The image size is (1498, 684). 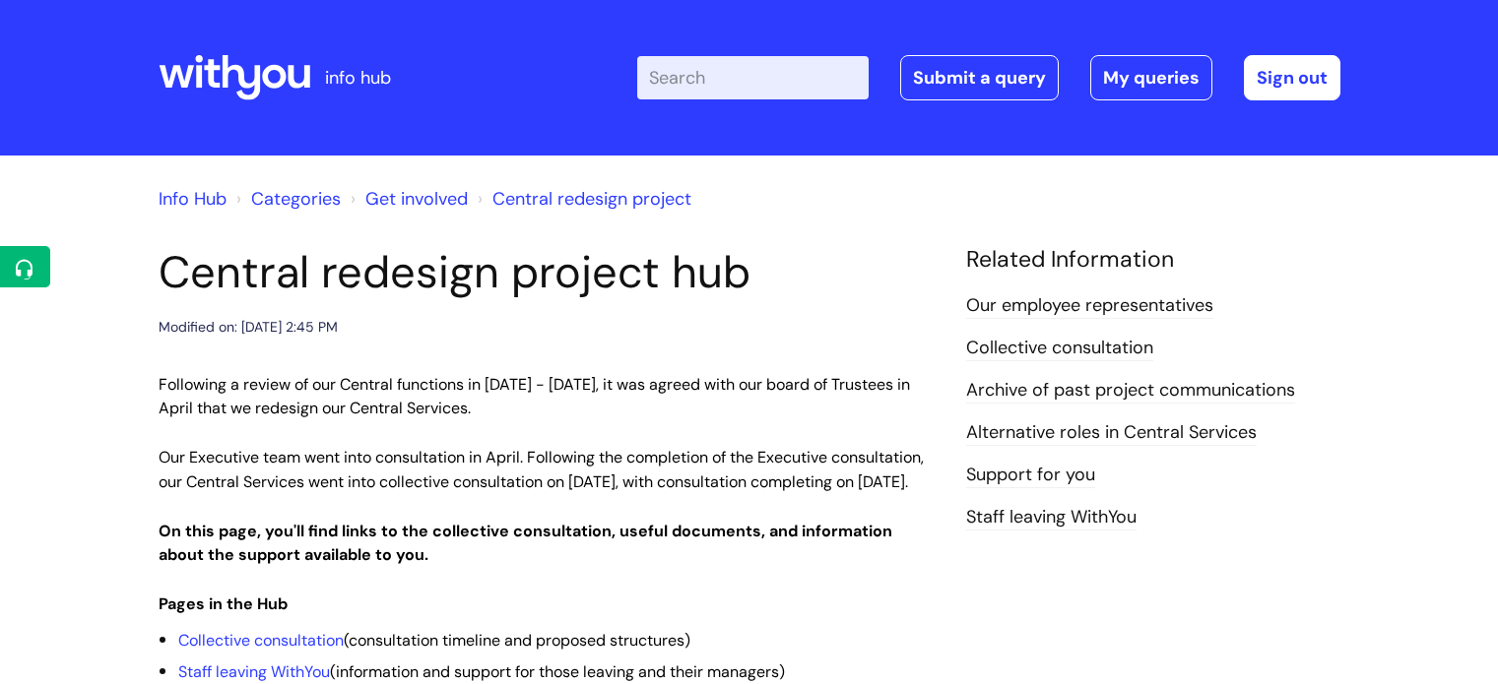 What do you see at coordinates (1089, 306) in the screenshot?
I see `a: Our employee representatives` at bounding box center [1089, 306].